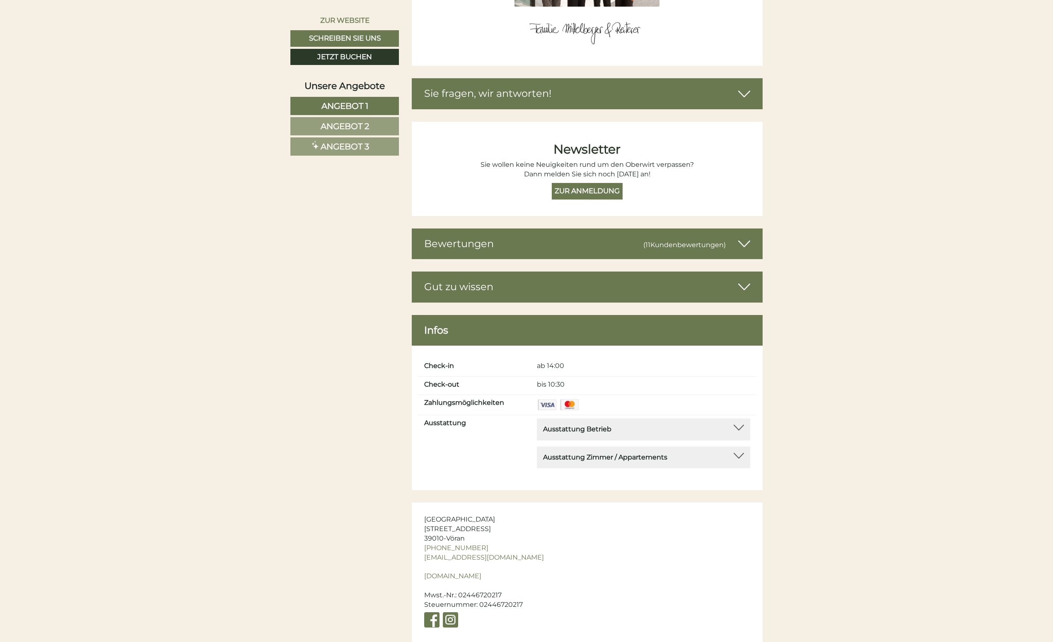 This screenshot has width=1053, height=642. What do you see at coordinates (587, 244) in the screenshot?
I see `div: Bewertungen` at bounding box center [587, 244].